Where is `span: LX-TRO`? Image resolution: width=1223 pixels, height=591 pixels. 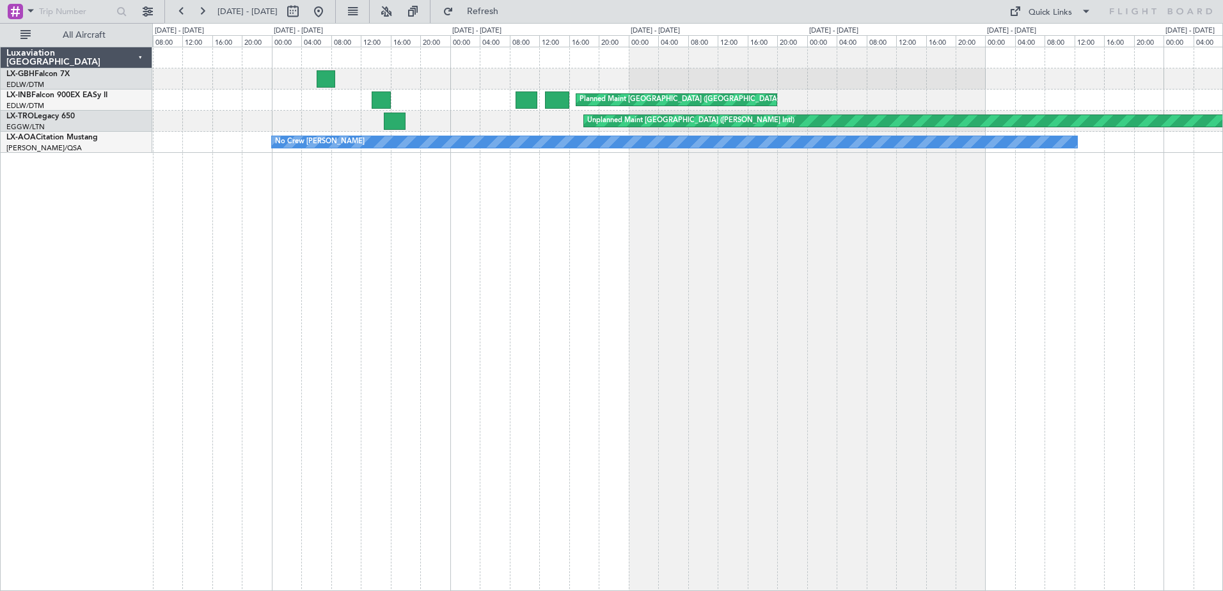
span: LX-TRO is located at coordinates (20, 116).